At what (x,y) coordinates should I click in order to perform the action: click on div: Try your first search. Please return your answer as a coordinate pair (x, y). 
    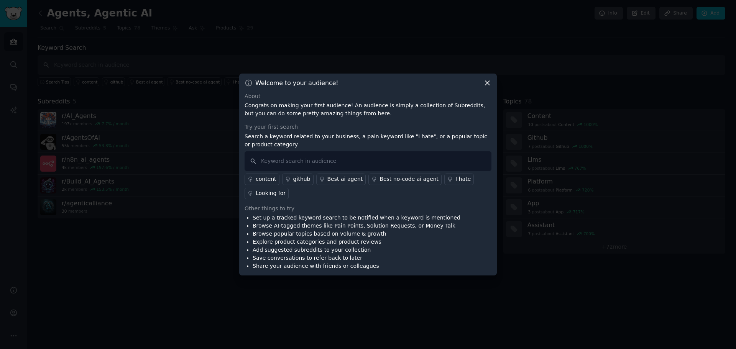
    Looking at the image, I should click on (368, 127).